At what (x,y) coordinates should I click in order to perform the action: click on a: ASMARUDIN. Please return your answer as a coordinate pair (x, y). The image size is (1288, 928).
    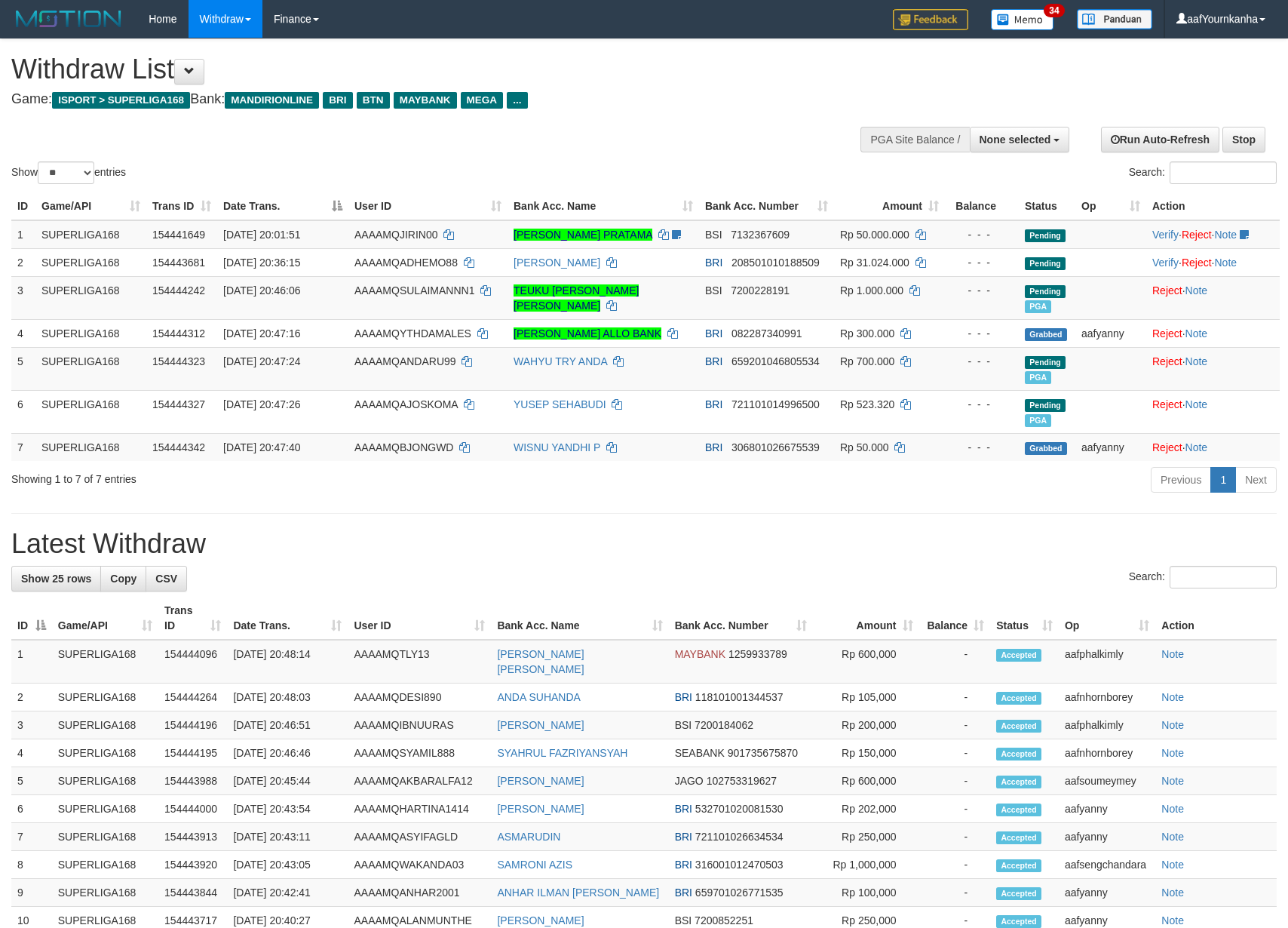
    Looking at the image, I should click on (529, 837).